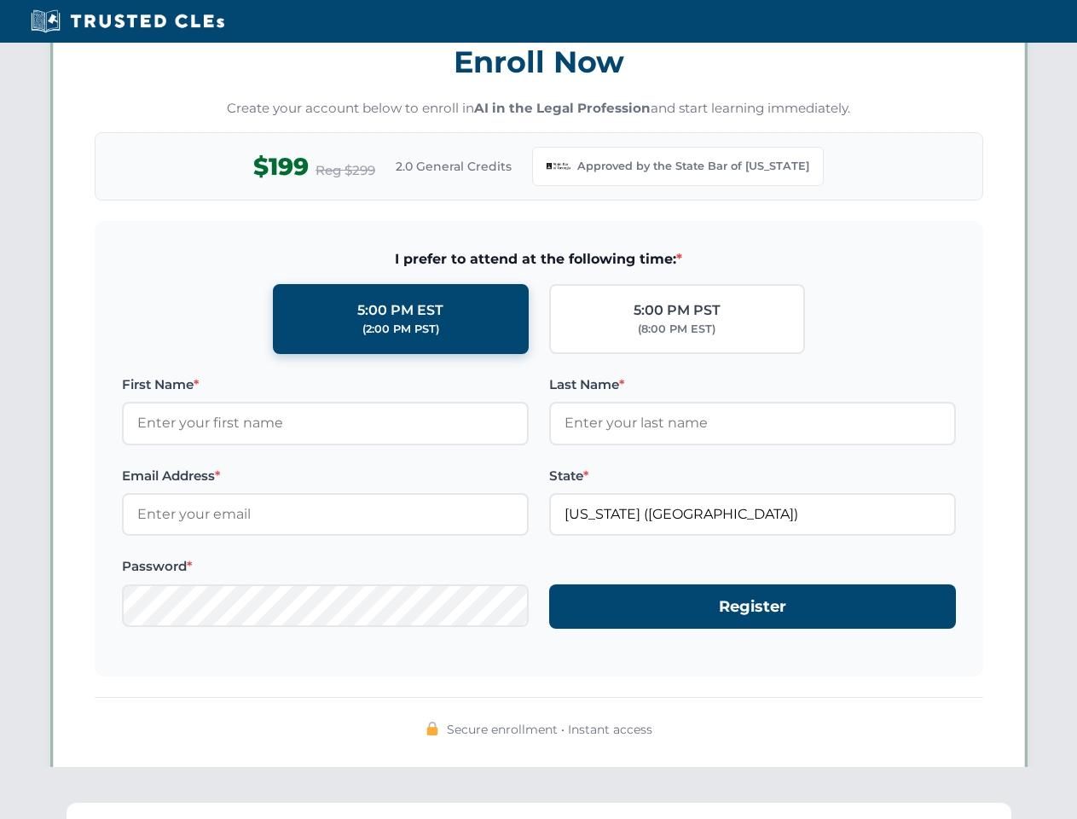 This screenshot has width=1077, height=819. I want to click on div: (8:00 PM EST), so click(676, 329).